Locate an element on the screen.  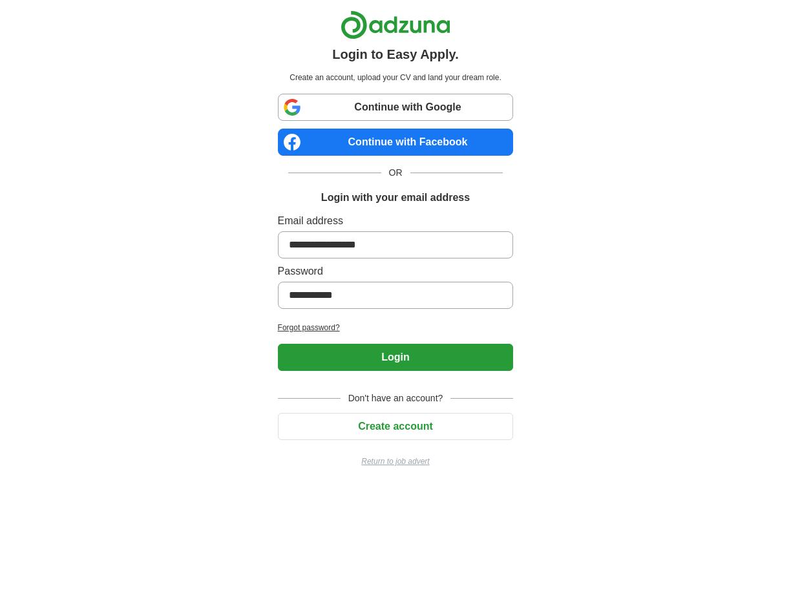
p: Create an account, upload your CV and land your dream role. is located at coordinates (395, 78).